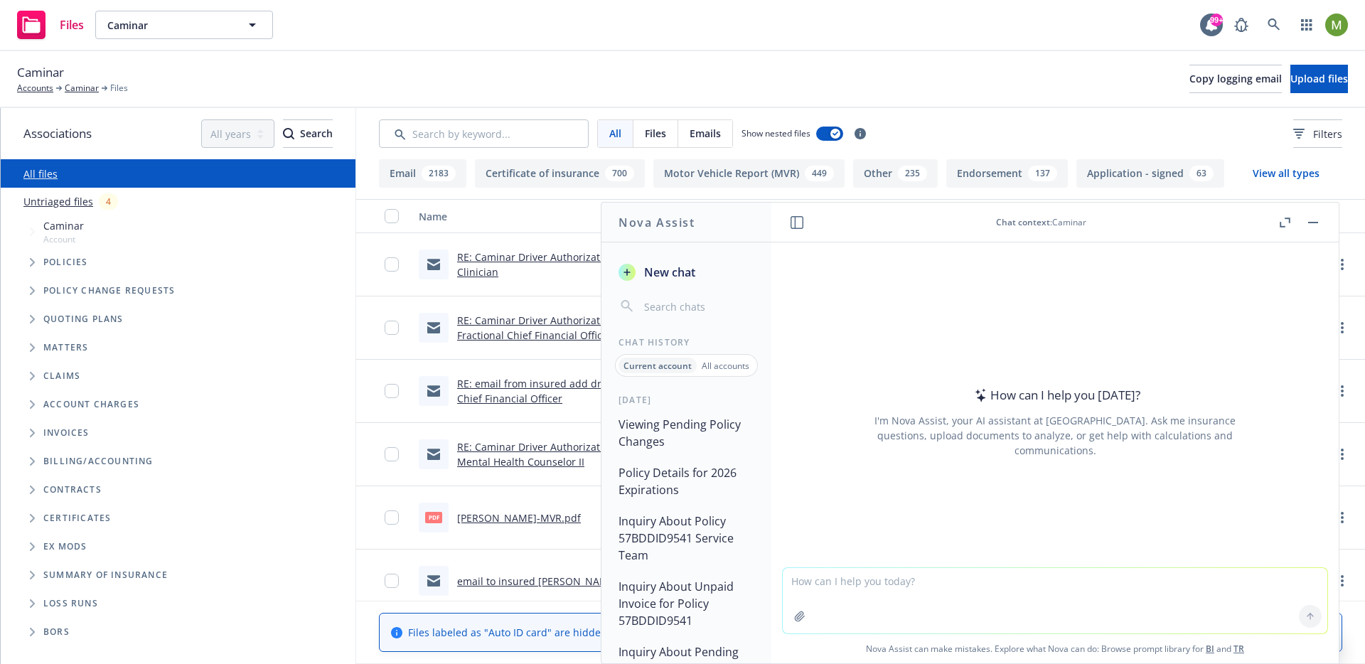  I want to click on span: Matters, so click(65, 348).